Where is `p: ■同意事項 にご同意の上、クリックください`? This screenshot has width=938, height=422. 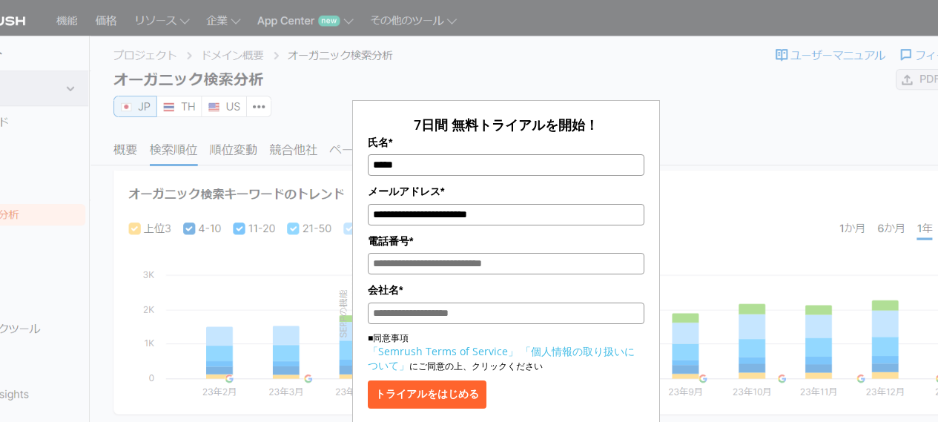
p: ■同意事項 にご同意の上、クリックください is located at coordinates (505, 352).